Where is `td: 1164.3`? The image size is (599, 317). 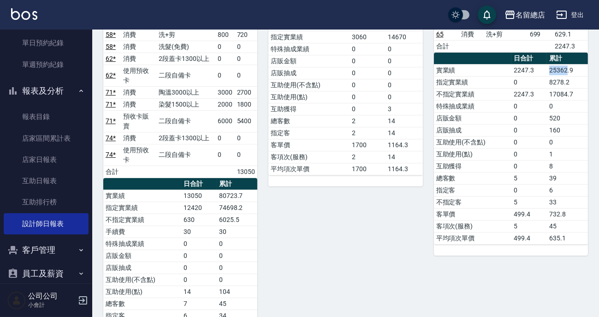
td: 1164.3 is located at coordinates (404, 169).